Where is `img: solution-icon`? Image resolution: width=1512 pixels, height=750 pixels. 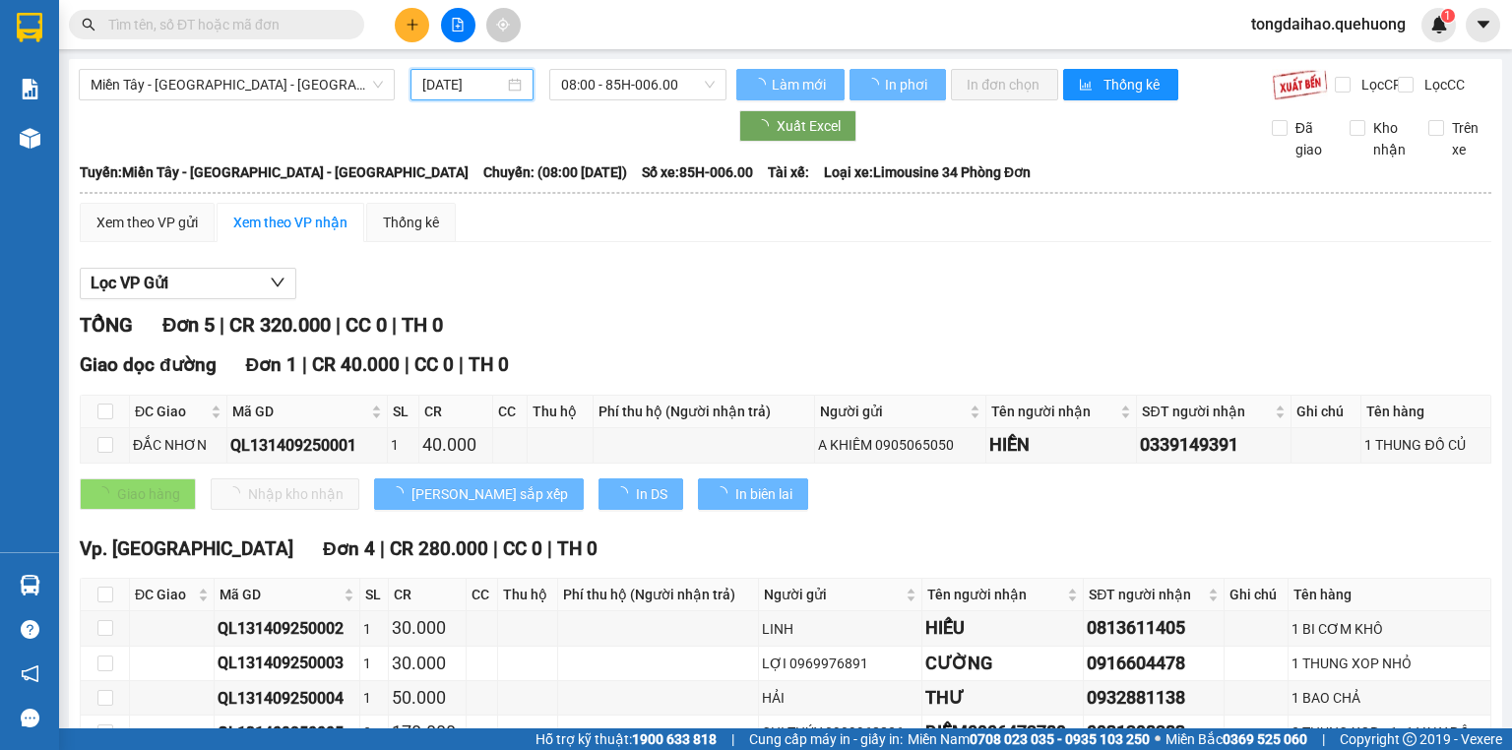 img: solution-icon is located at coordinates (30, 89).